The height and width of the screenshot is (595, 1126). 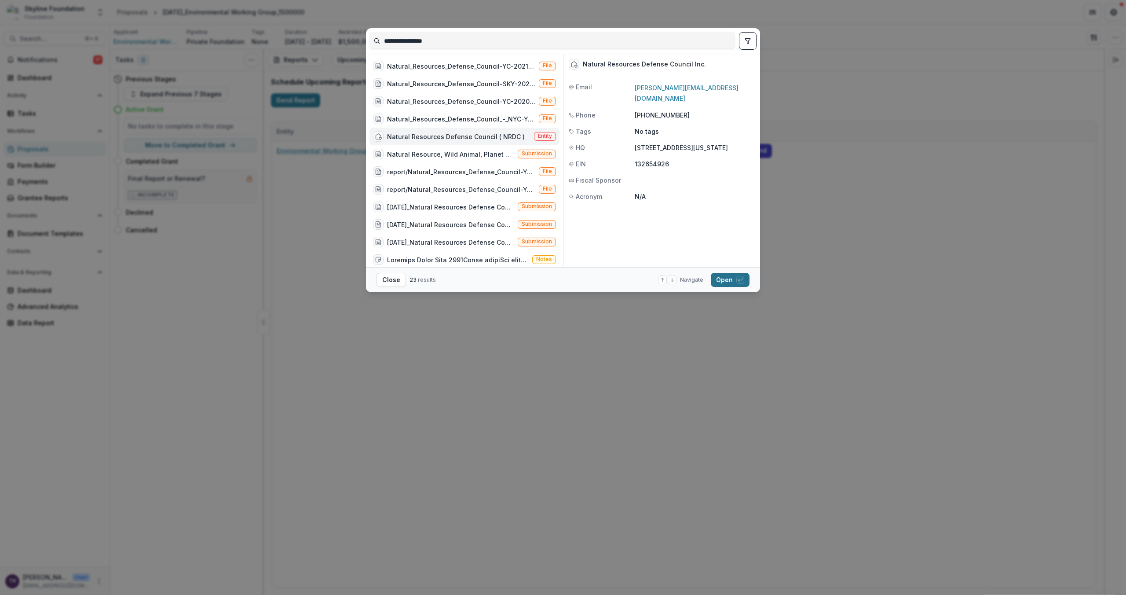 What do you see at coordinates (427, 279) in the screenshot?
I see `span: results` at bounding box center [427, 279].